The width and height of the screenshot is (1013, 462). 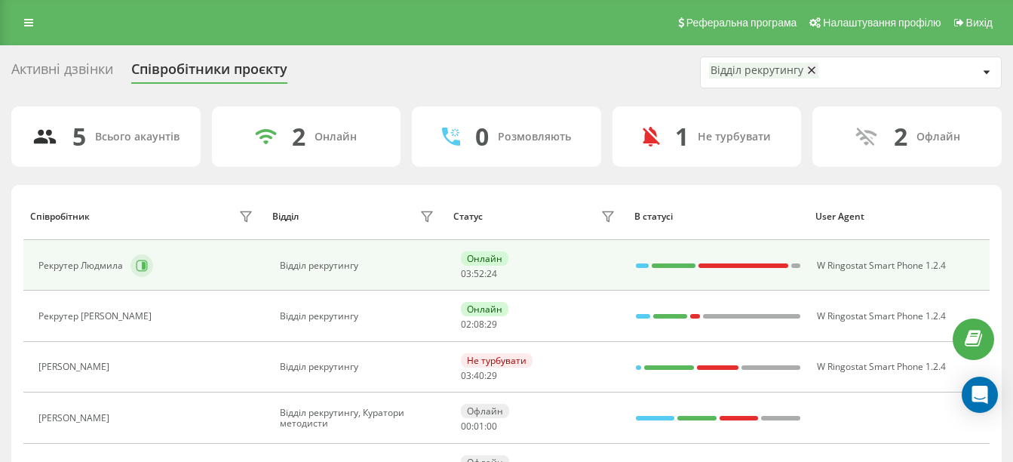 I want to click on div: 5, so click(x=79, y=137).